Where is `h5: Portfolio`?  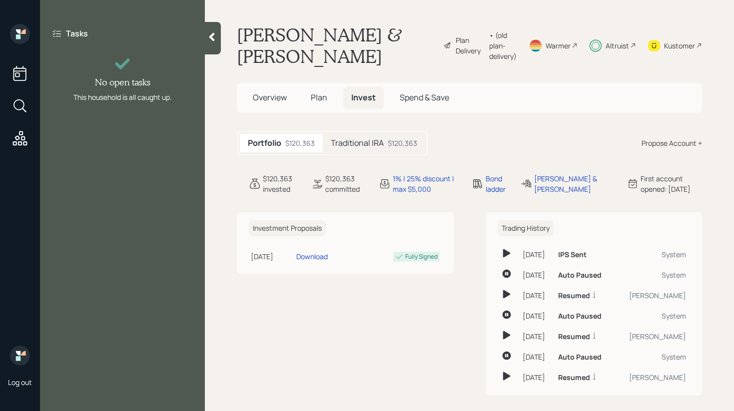 h5: Portfolio is located at coordinates (264, 143).